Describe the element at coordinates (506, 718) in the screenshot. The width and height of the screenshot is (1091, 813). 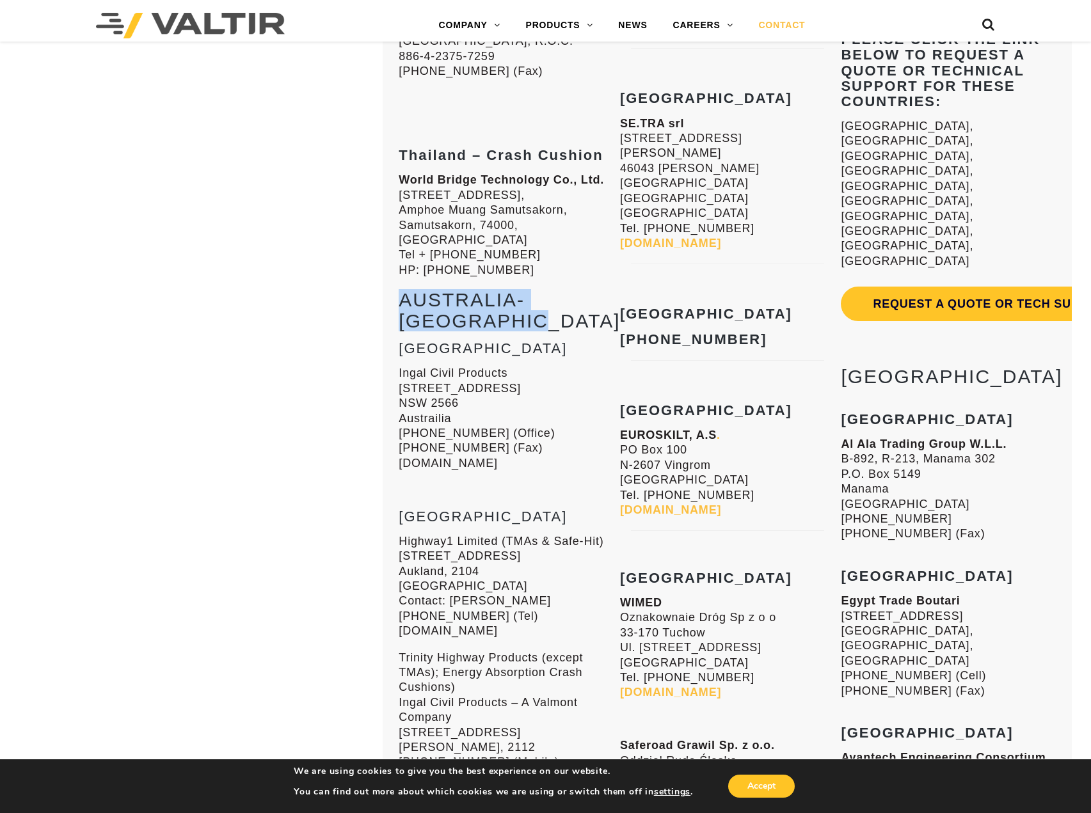
I see `p: Trinity Highway Products (except TMAs); Energy Absorption Crash Cushions) Ingal Civil Products – ...` at that location.